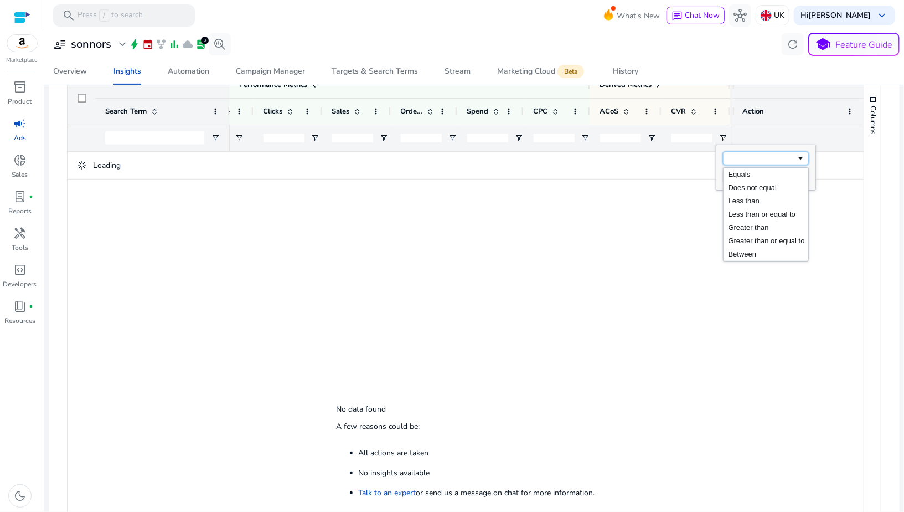 The height and width of the screenshot is (512, 904). Describe the element at coordinates (753, 111) in the screenshot. I see `span: Action` at that location.